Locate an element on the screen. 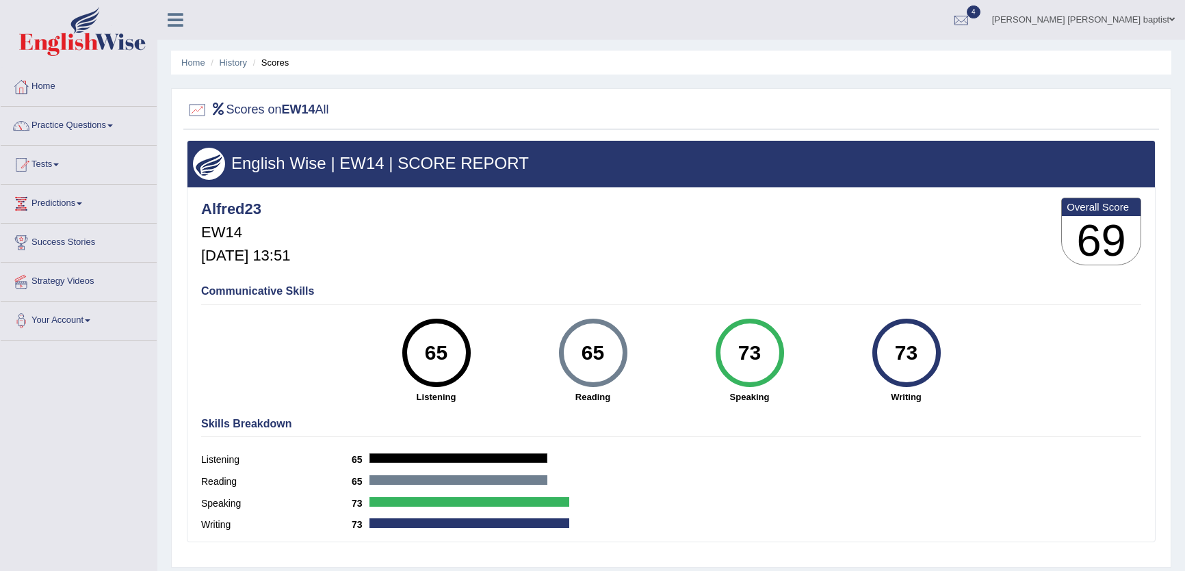 The height and width of the screenshot is (571, 1185). label: Listening is located at coordinates (276, 460).